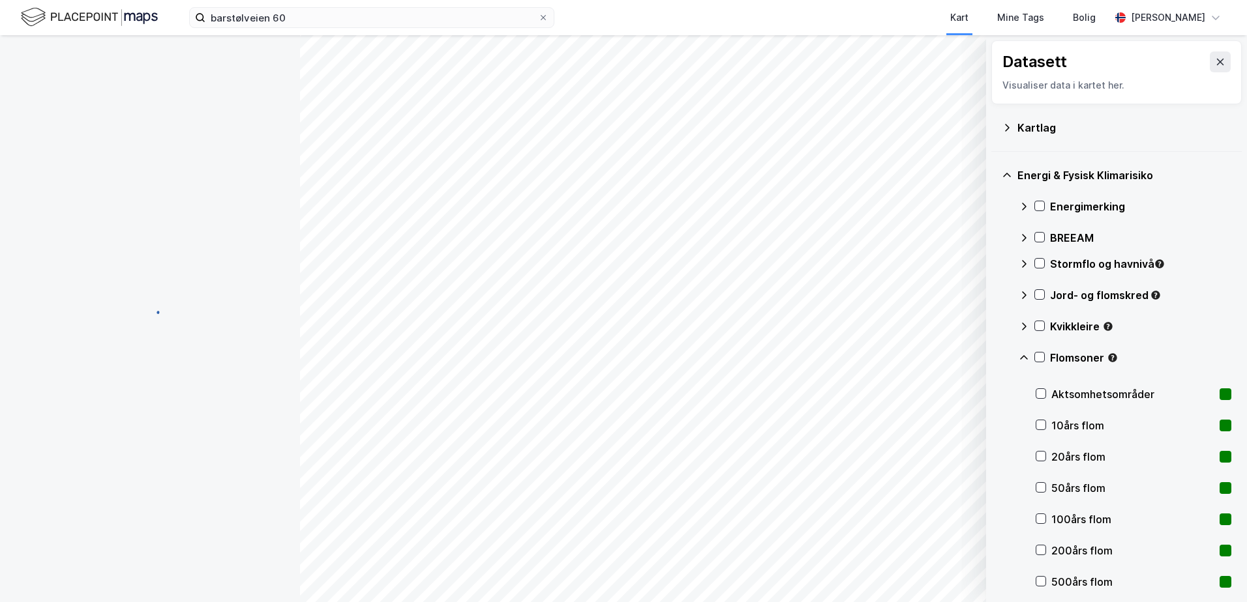 The image size is (1247, 602). Describe the element at coordinates (1140, 358) in the screenshot. I see `div: Flomsoner` at that location.